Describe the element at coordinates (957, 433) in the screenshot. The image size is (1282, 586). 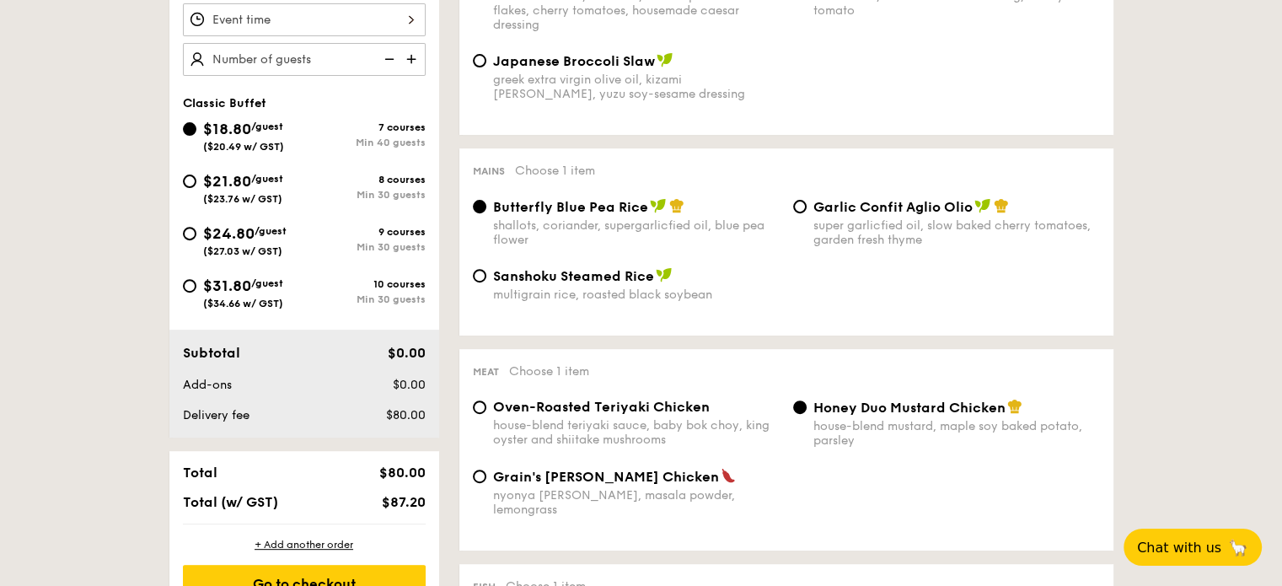
I see `div: house-blend mustard, maple soy baked potato, parsley` at that location.